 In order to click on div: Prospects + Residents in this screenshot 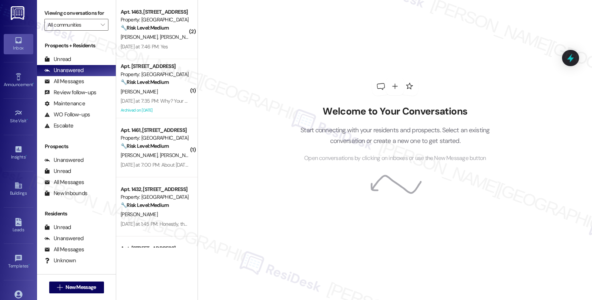, I will do `click(76, 45)`.